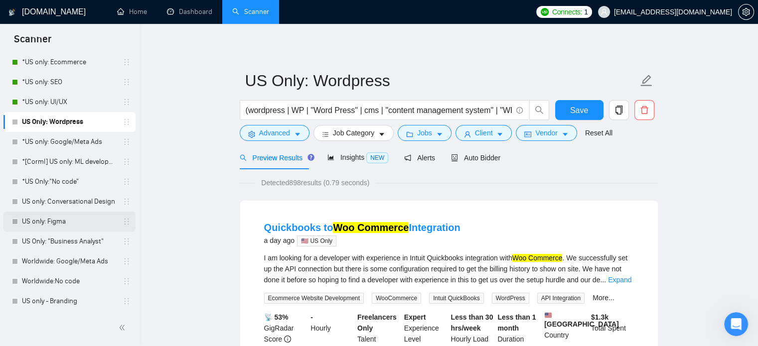  Describe the element at coordinates (69, 242) in the screenshot. I see `a: US Only: "Business Analyst"` at that location.